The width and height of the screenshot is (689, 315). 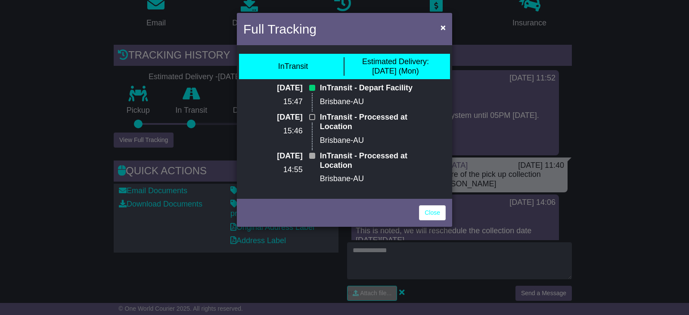 I want to click on p: 15:46, so click(x=282, y=131).